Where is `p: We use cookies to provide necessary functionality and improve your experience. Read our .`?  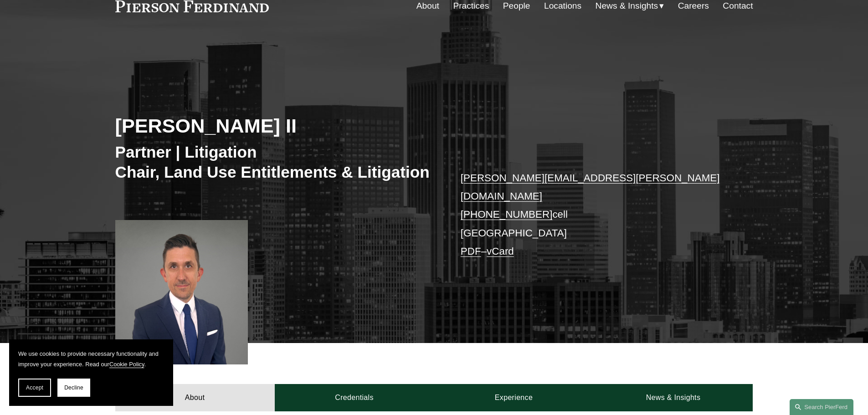 p: We use cookies to provide necessary functionality and improve your experience. Read our . is located at coordinates (91, 359).